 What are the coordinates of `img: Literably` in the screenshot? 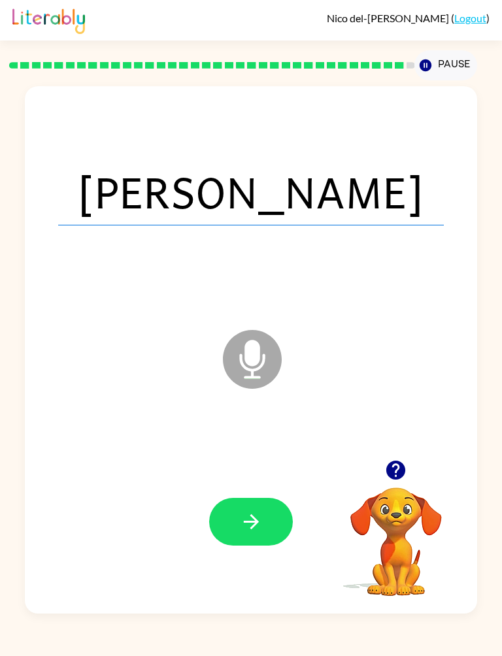 It's located at (48, 20).